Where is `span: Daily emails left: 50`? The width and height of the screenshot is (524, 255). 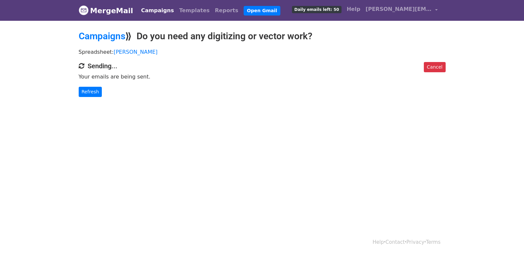 span: Daily emails left: 50 is located at coordinates (316, 10).